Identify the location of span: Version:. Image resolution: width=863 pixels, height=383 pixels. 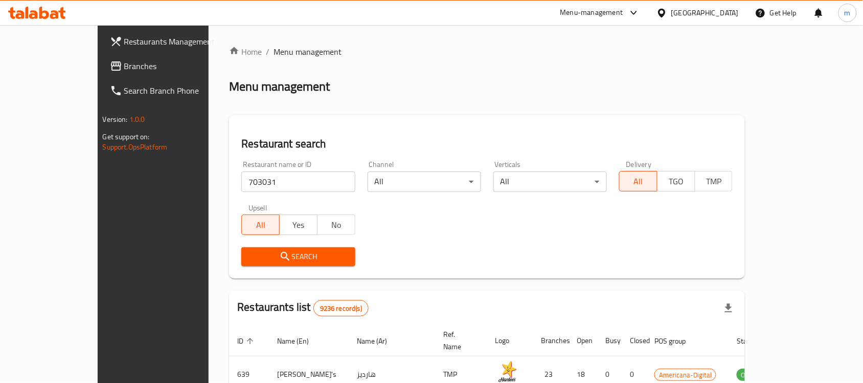
(115, 119).